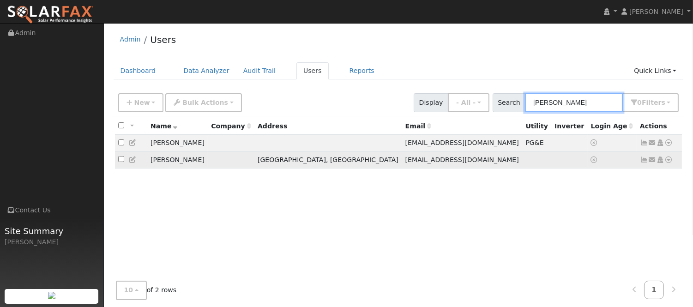 This screenshot has height=307, width=693. Describe the element at coordinates (130, 39) in the screenshot. I see `a: Admin` at that location.